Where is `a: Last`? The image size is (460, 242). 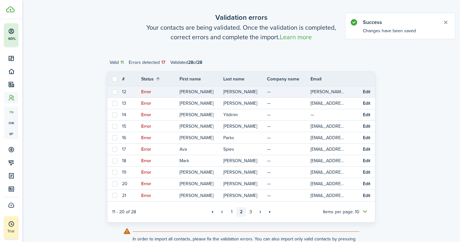
a: Last is located at coordinates (270, 212).